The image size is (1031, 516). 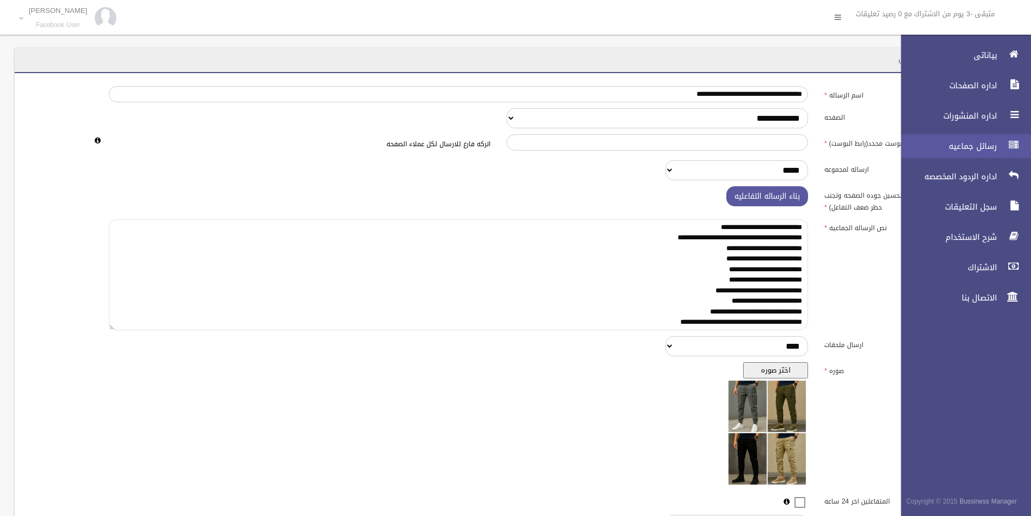 I want to click on span: بياناتى, so click(x=946, y=55).